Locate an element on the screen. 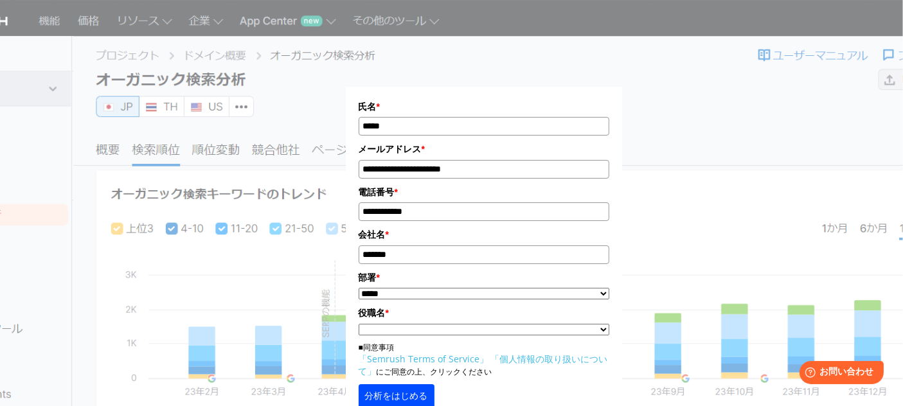  label: 氏名 is located at coordinates (484, 107).